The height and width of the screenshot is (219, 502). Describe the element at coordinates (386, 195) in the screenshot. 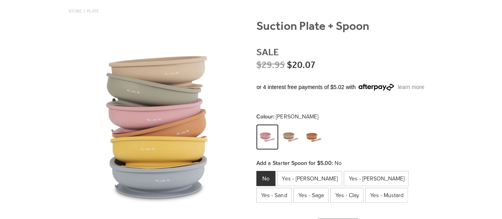

I see `div: Yes - Mustard` at that location.